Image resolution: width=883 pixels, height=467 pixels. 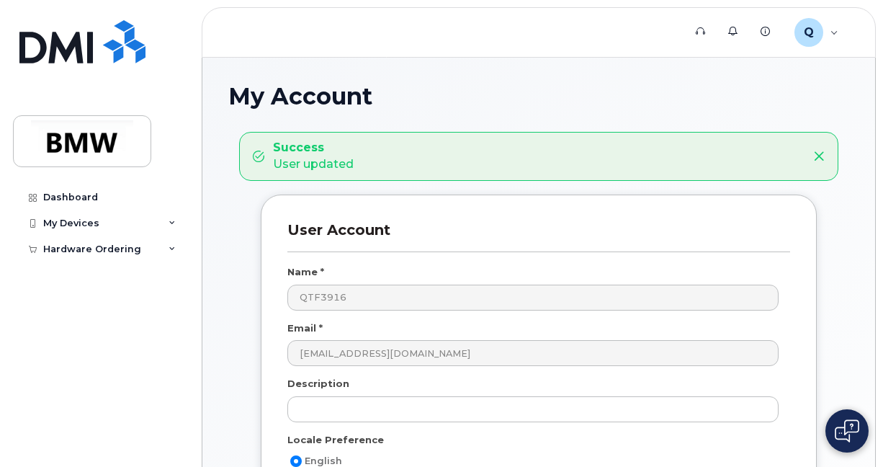 What do you see at coordinates (305, 271) in the screenshot?
I see `label: Name *` at bounding box center [305, 271].